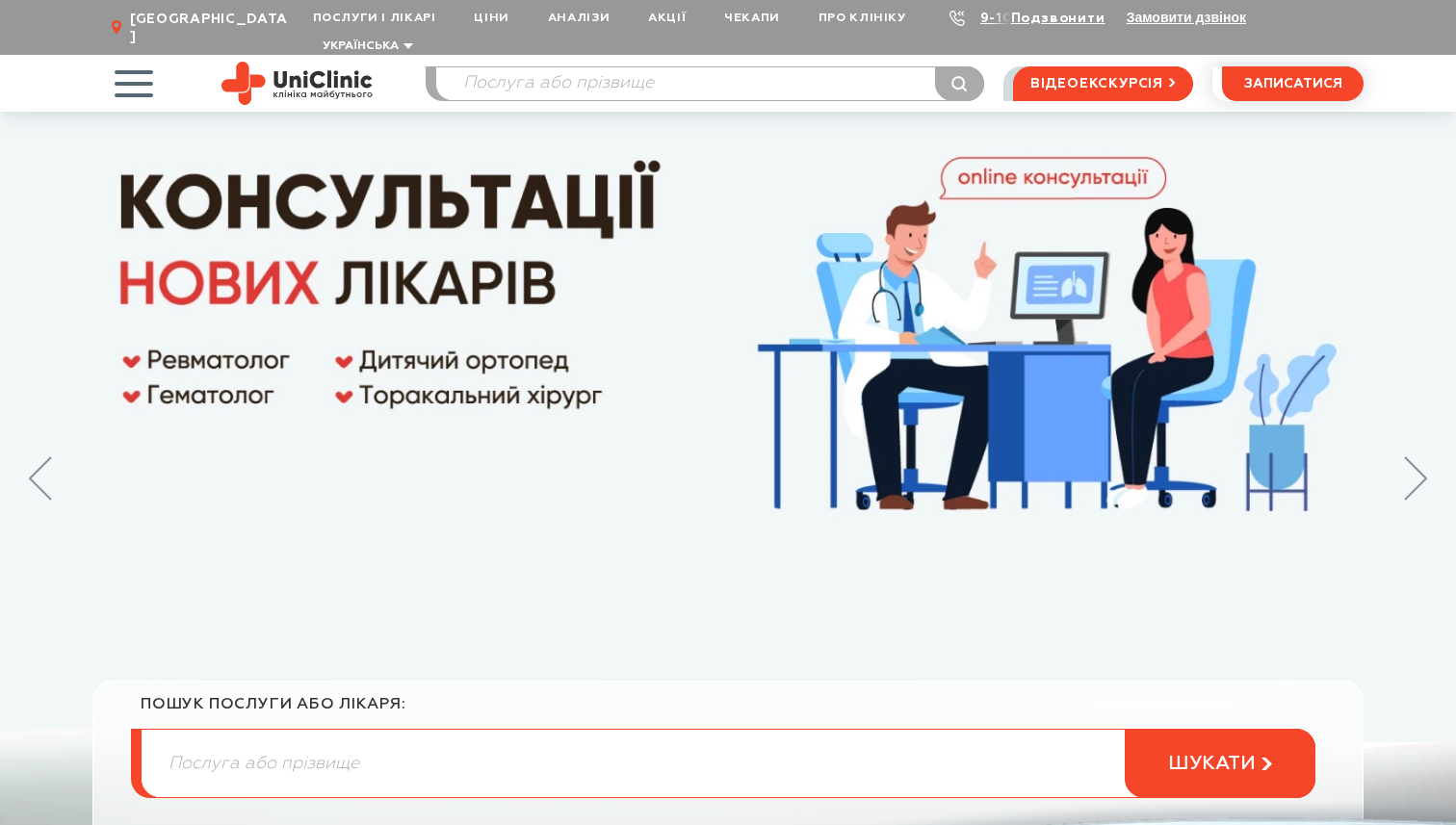 This screenshot has height=825, width=1456. What do you see at coordinates (1292, 84) in the screenshot?
I see `button: записатися` at bounding box center [1292, 84].